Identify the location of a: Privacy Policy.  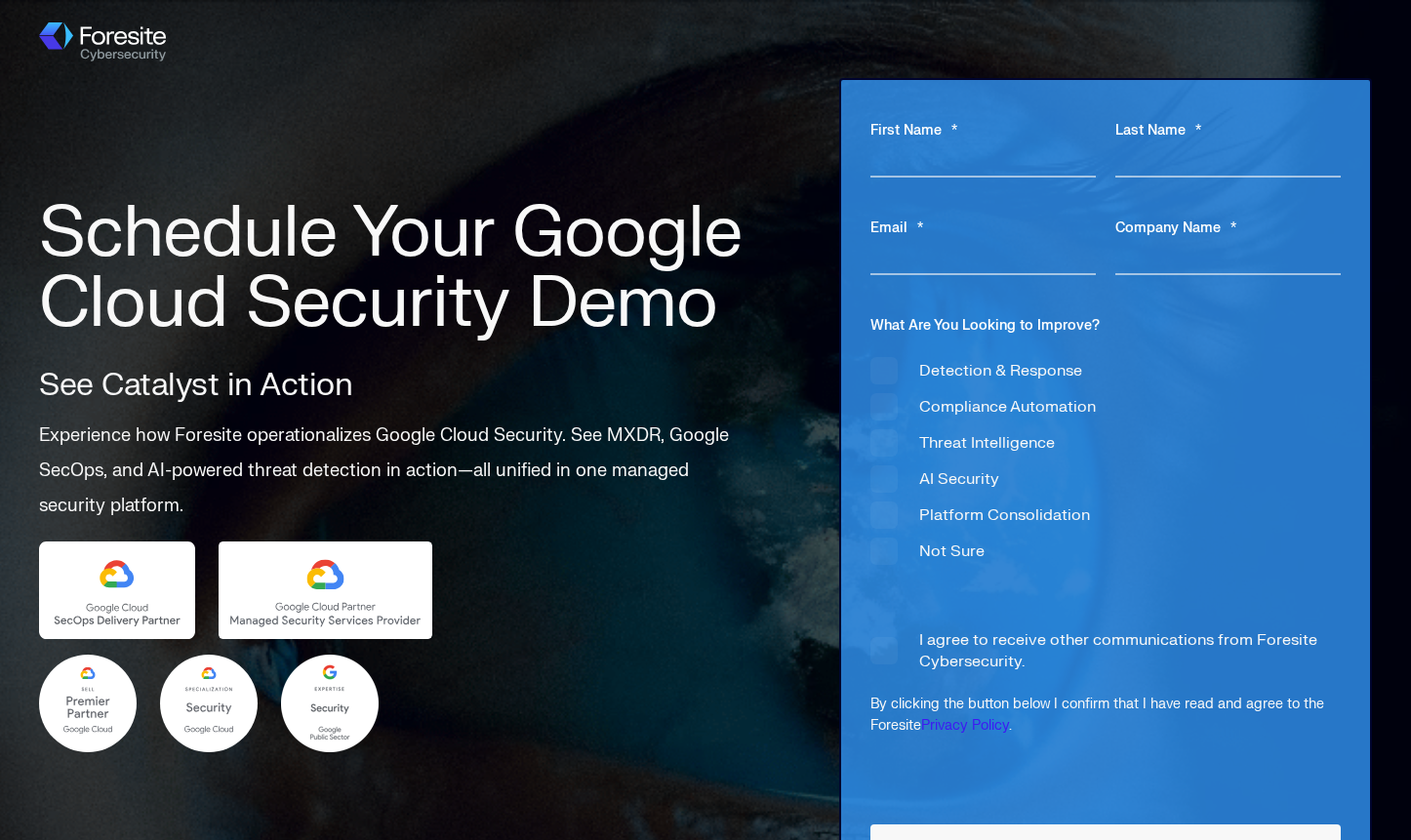
(965, 725).